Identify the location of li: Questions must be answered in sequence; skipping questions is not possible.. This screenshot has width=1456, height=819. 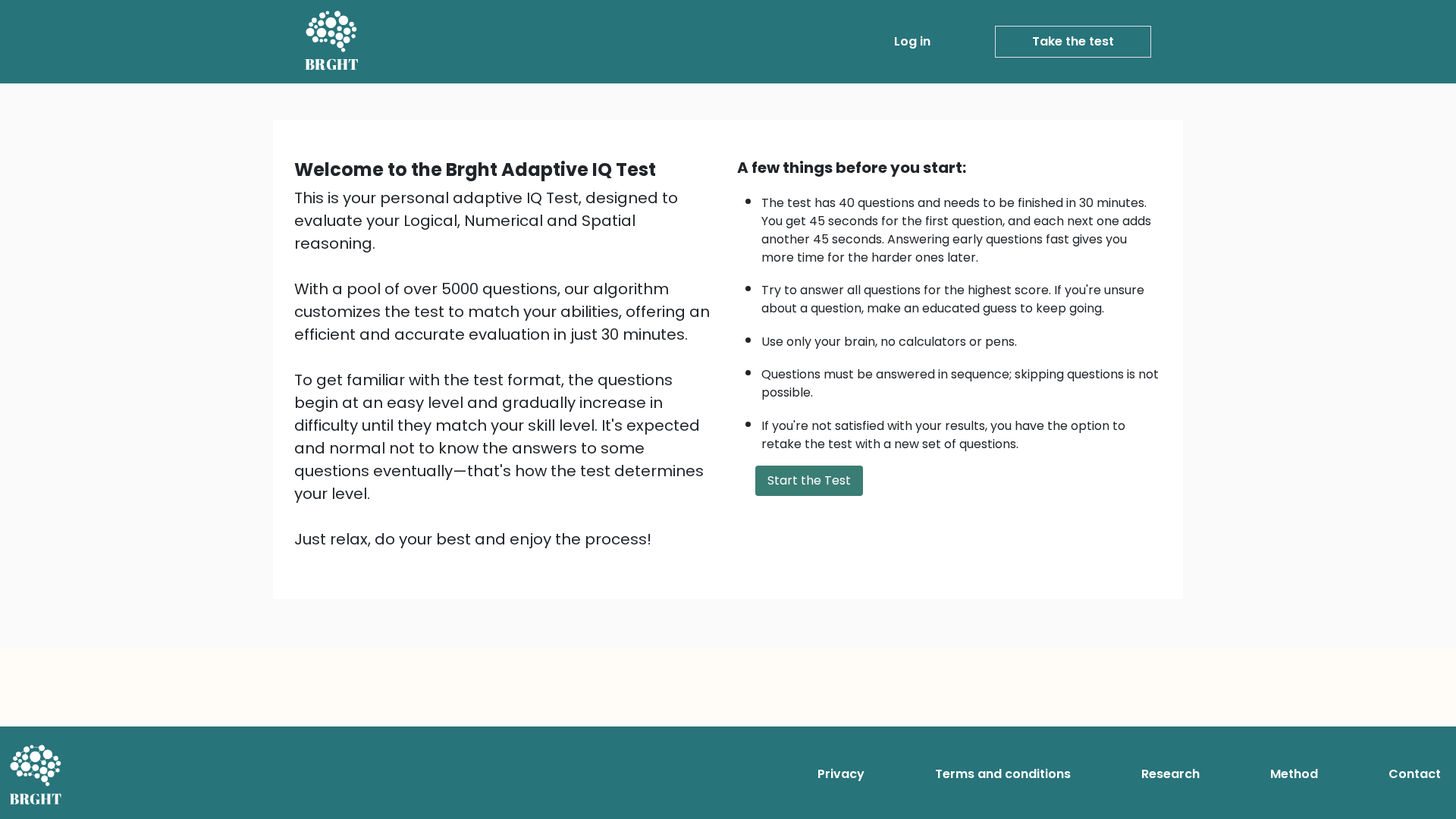
(961, 380).